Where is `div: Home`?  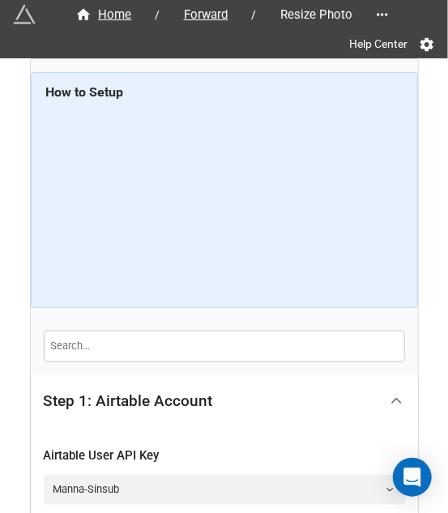 div: Home is located at coordinates (104, 15).